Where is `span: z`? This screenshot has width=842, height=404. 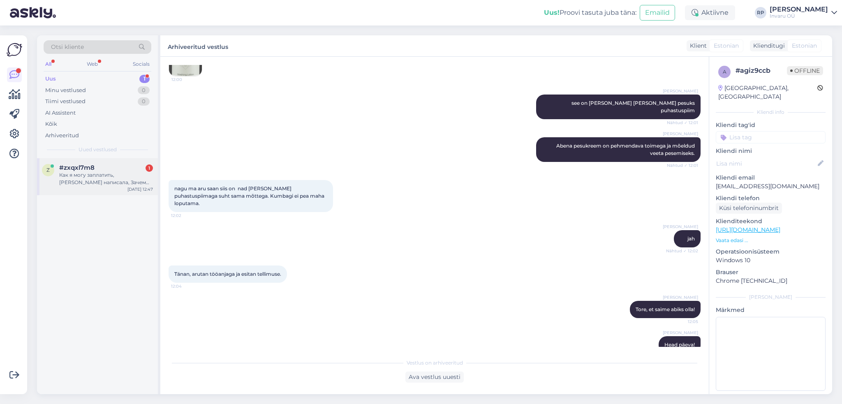
span: z is located at coordinates (48, 170).